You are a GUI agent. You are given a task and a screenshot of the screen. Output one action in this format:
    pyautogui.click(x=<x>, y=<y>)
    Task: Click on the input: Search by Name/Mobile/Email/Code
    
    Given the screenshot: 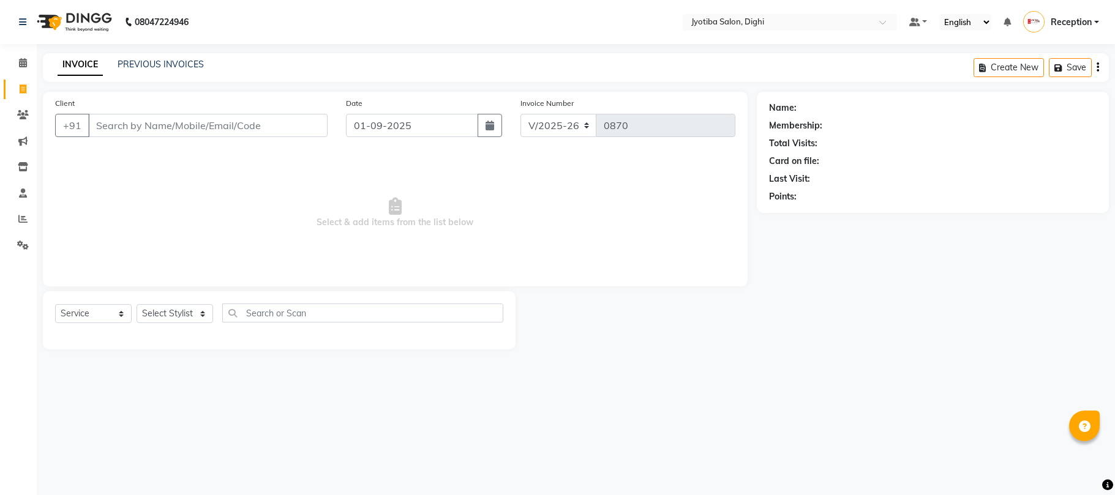 What is the action you would take?
    pyautogui.click(x=208, y=126)
    